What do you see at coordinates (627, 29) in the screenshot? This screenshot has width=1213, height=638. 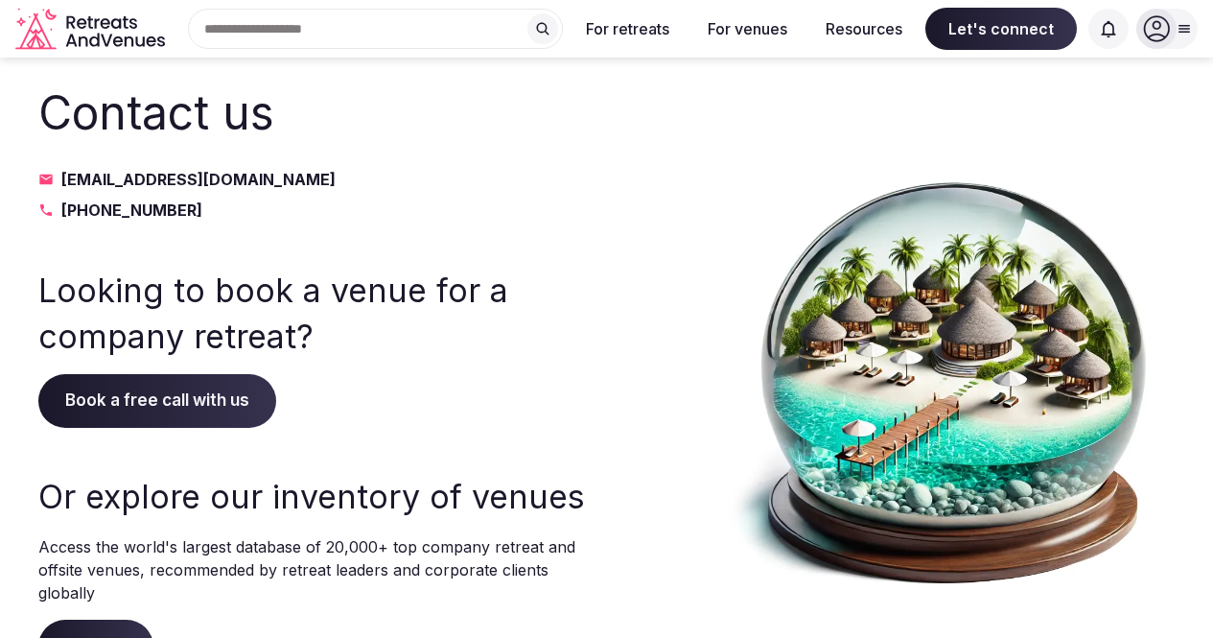 I see `button: For retreats` at bounding box center [627, 29].